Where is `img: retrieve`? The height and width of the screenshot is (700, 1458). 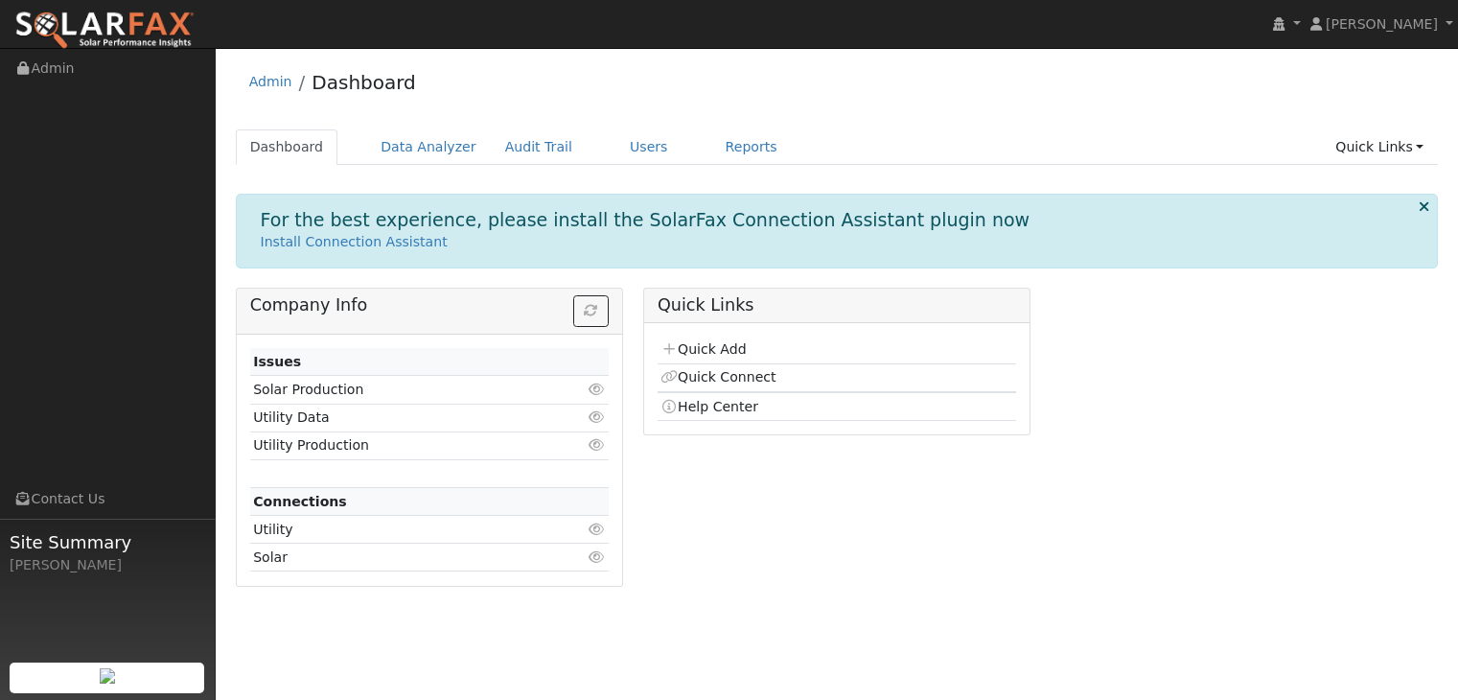
img: retrieve is located at coordinates (107, 676).